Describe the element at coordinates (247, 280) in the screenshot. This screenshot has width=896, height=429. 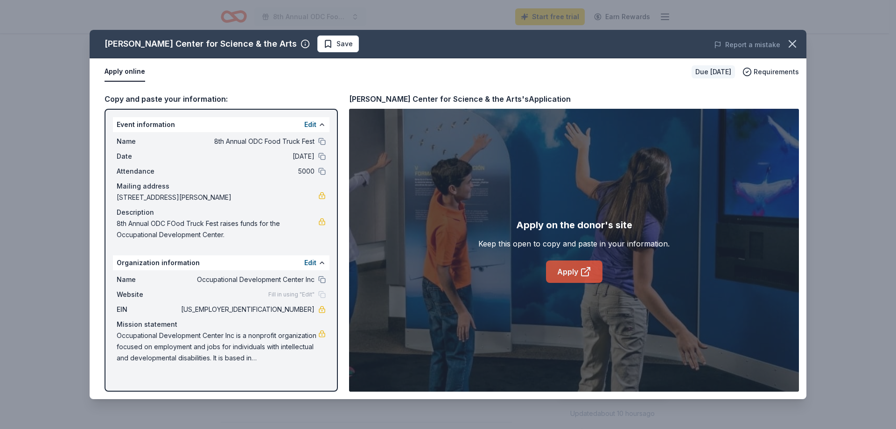
I see `span: Occupational Development Center Inc` at that location.